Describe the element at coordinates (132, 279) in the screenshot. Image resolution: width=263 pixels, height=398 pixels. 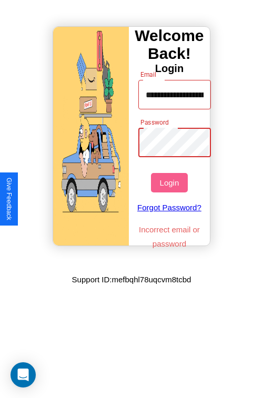
I see `p: Support ID: mefbqhl78uqcvm8tcbd` at that location.